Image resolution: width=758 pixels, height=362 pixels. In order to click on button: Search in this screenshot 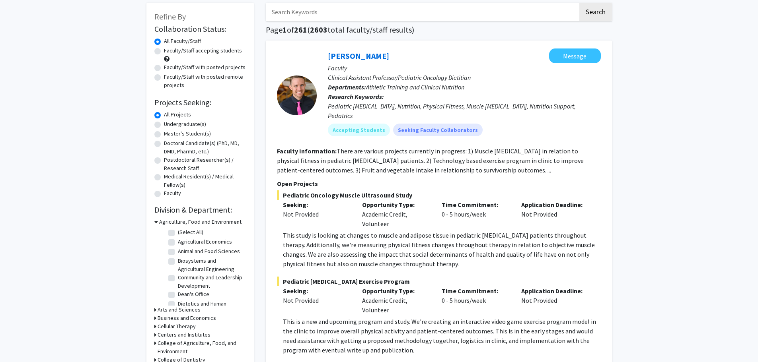, I will do `click(595, 12)`.